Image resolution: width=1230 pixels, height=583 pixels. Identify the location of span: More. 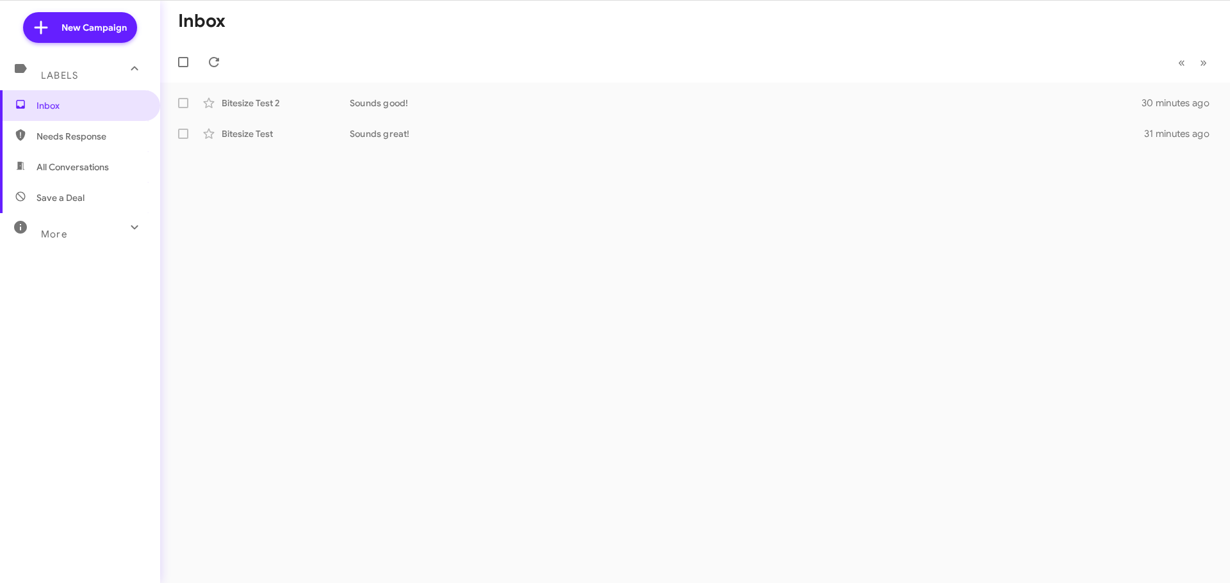
(54, 234).